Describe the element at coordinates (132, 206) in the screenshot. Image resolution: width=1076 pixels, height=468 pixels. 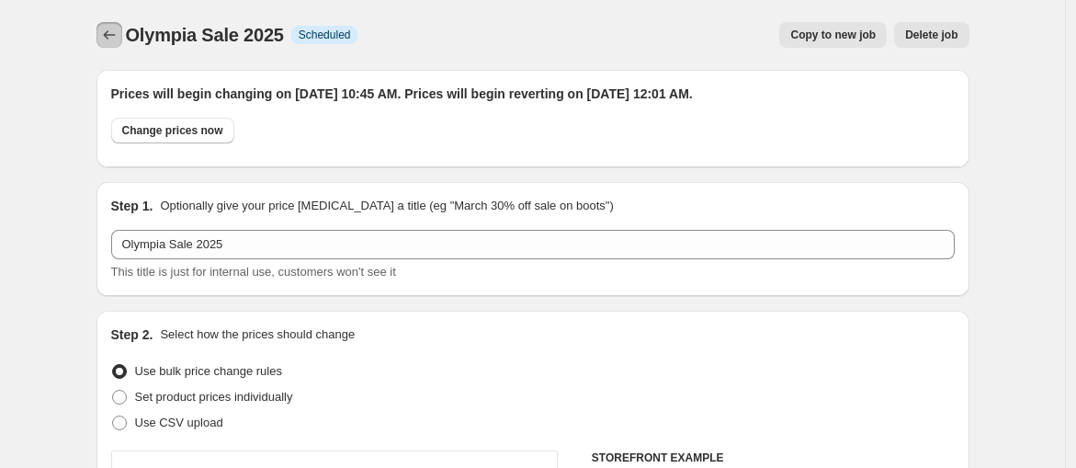
I see `h2: Step 1.` at that location.